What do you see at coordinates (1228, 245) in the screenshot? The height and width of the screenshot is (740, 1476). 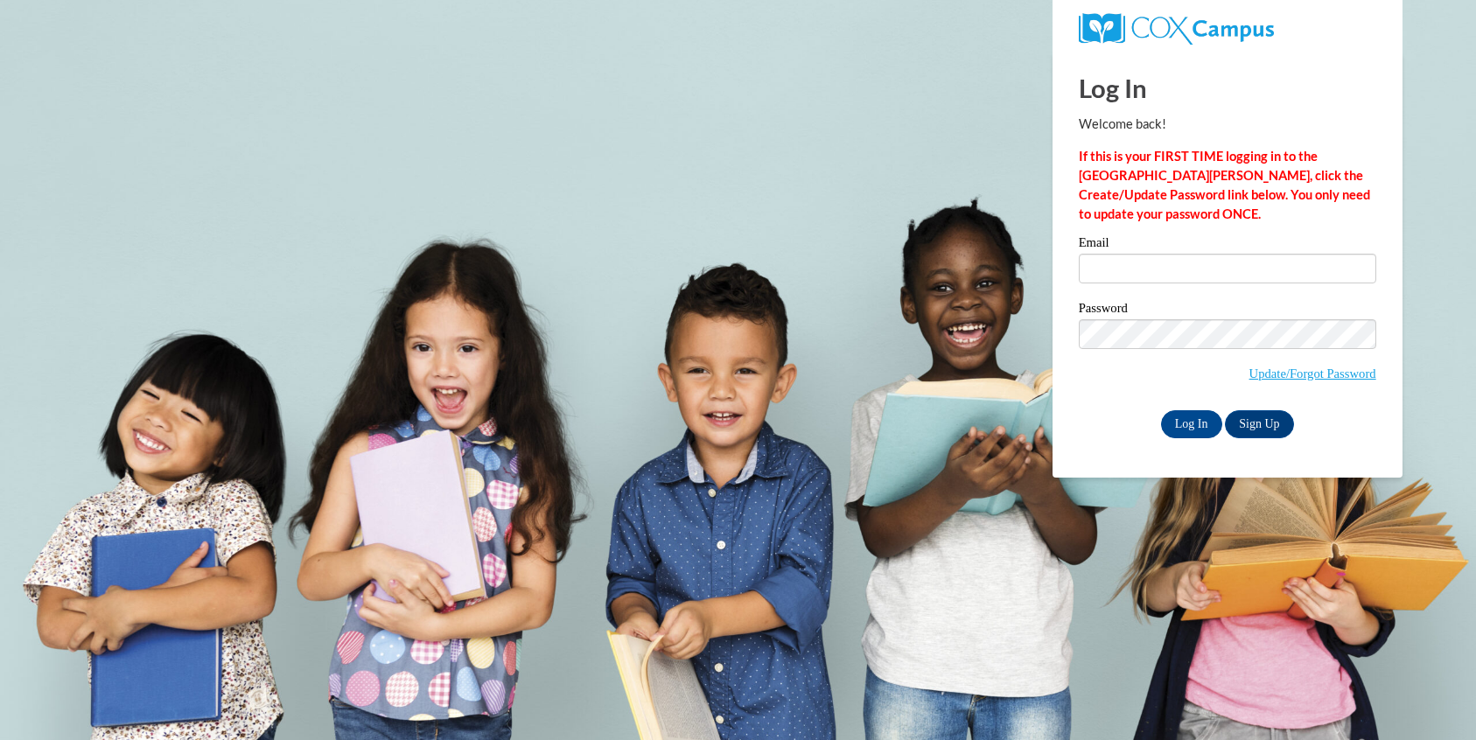 I see `label: Email` at bounding box center [1228, 245].